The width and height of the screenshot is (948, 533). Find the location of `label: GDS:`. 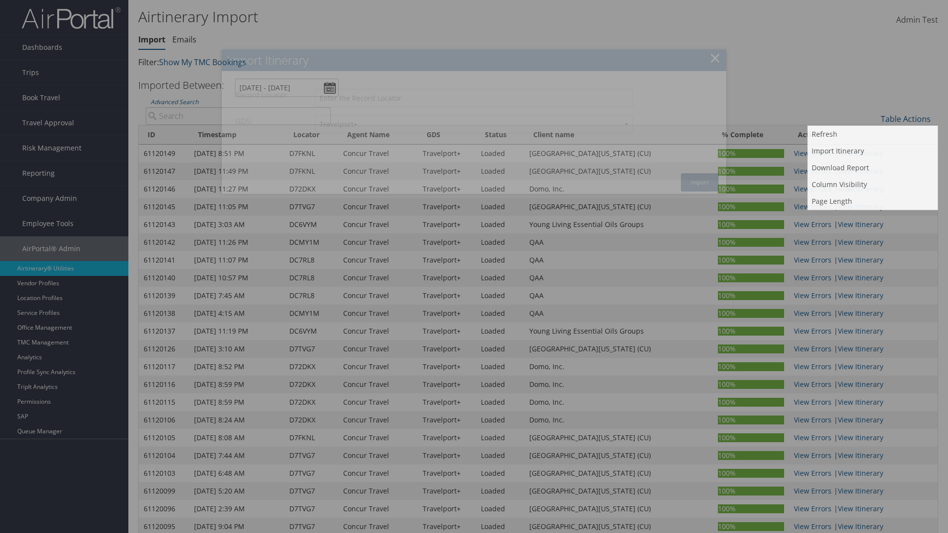

label: GDS: is located at coordinates (246, 121).